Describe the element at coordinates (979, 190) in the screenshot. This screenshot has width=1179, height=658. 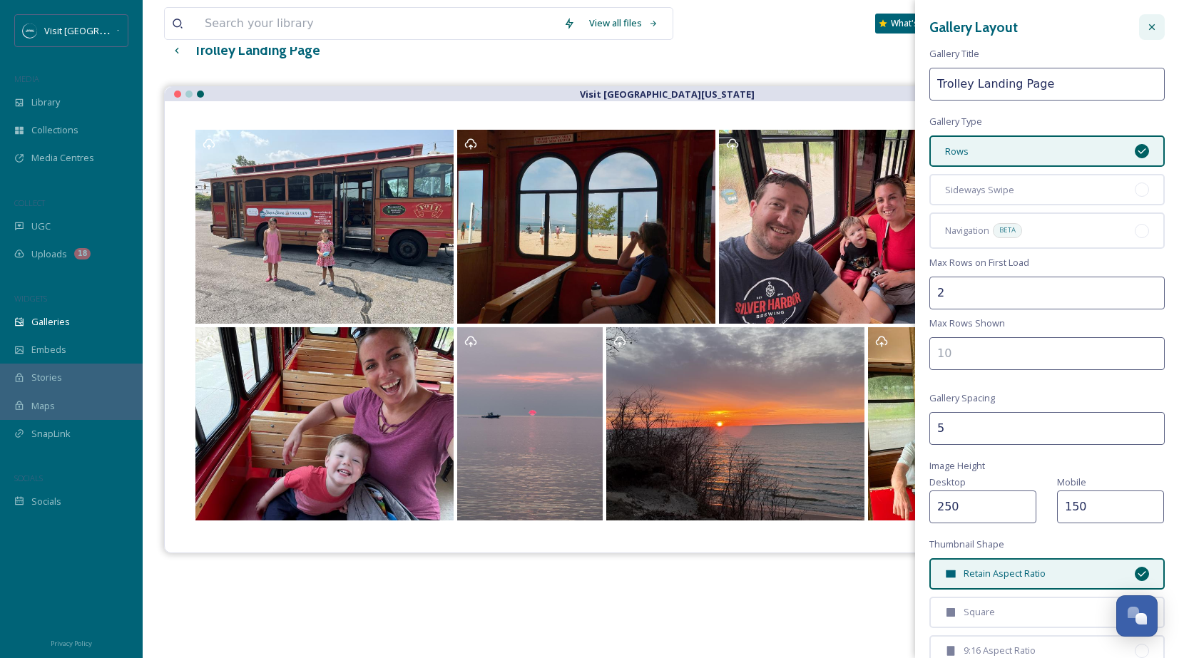
I see `span: Sideways Swipe` at that location.